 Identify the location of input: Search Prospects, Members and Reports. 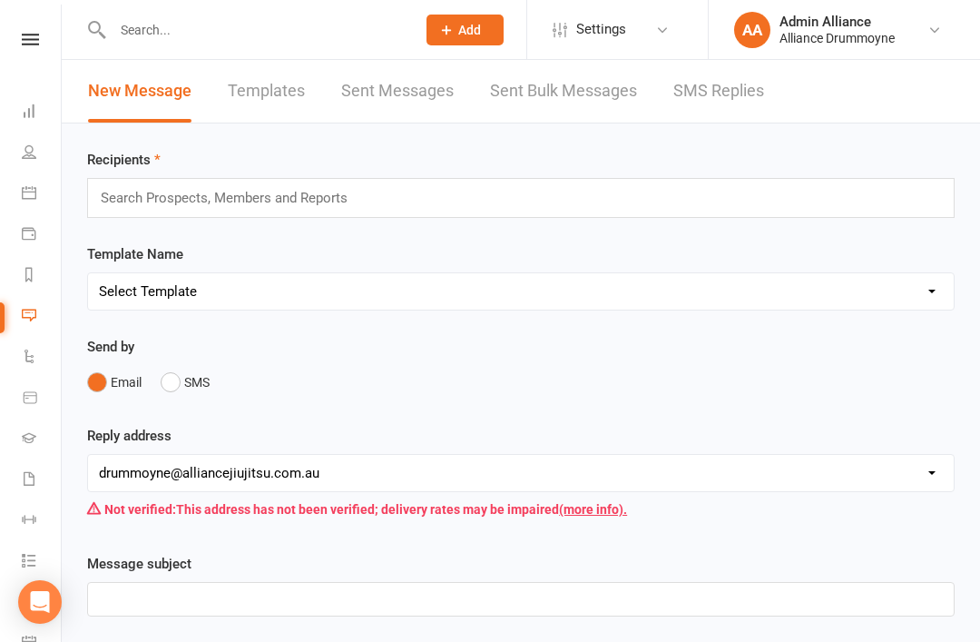
(232, 198).